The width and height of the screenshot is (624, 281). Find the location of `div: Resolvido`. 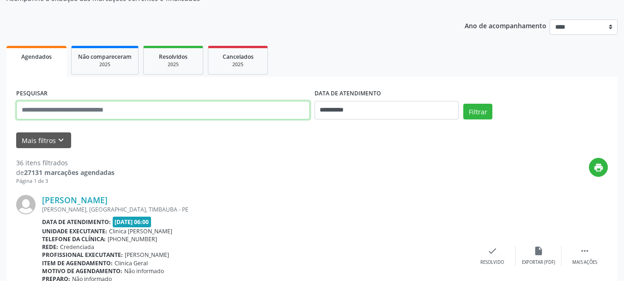

div: Resolvido is located at coordinates (492, 262).